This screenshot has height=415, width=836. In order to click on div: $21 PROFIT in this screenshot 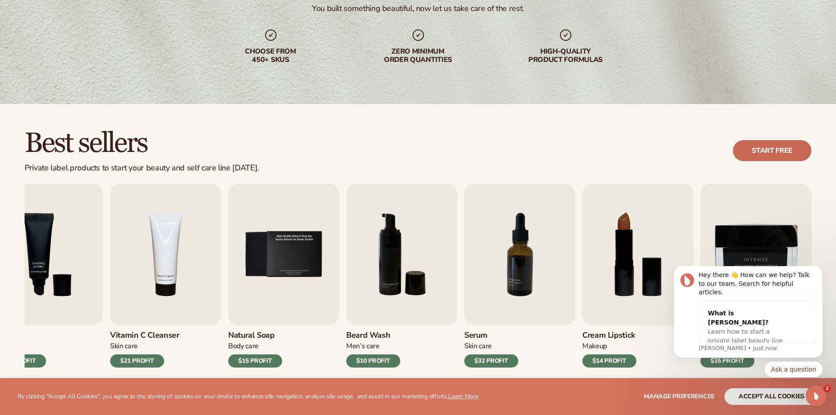, I will do `click(137, 361)`.